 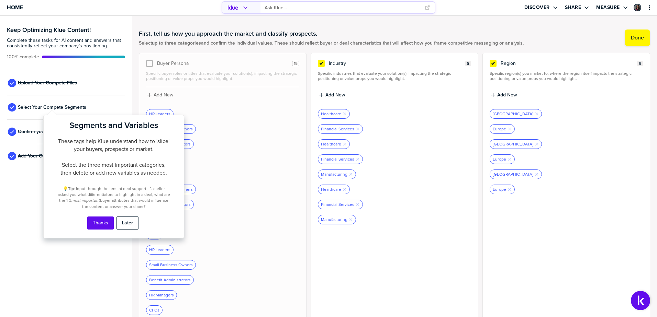 I want to click on strong: Tip, so click(x=71, y=189).